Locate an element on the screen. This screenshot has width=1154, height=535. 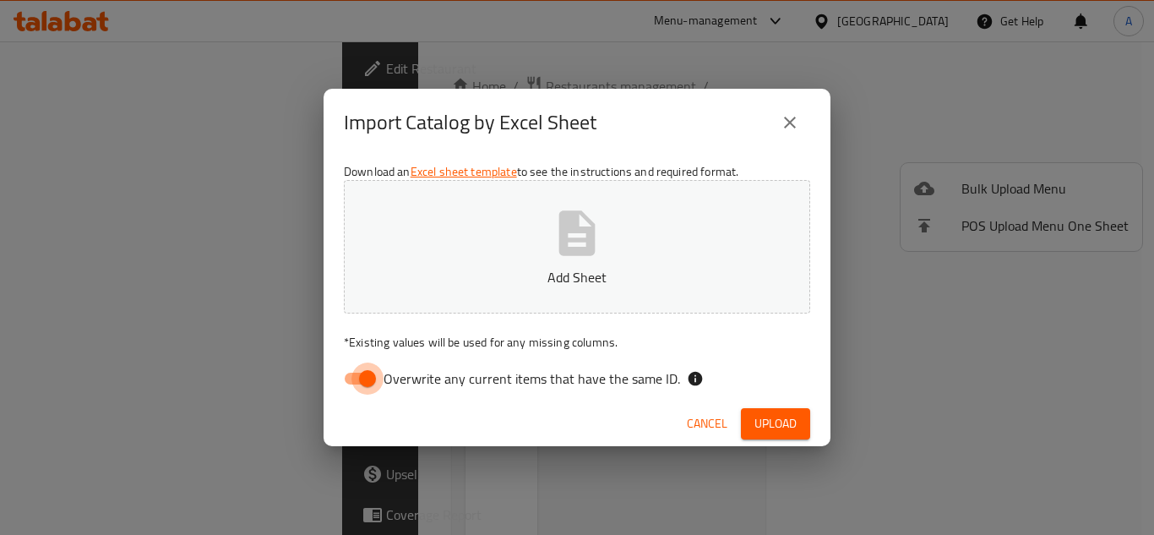
button: Cancel is located at coordinates (707, 423).